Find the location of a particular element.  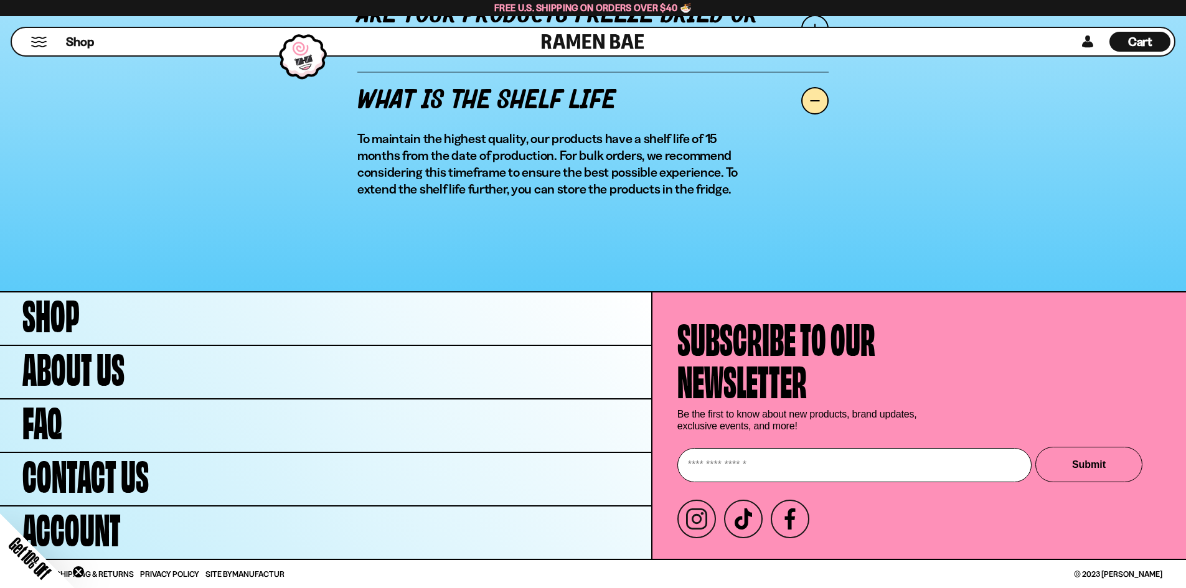

span: Get 10% Off is located at coordinates (30, 558).